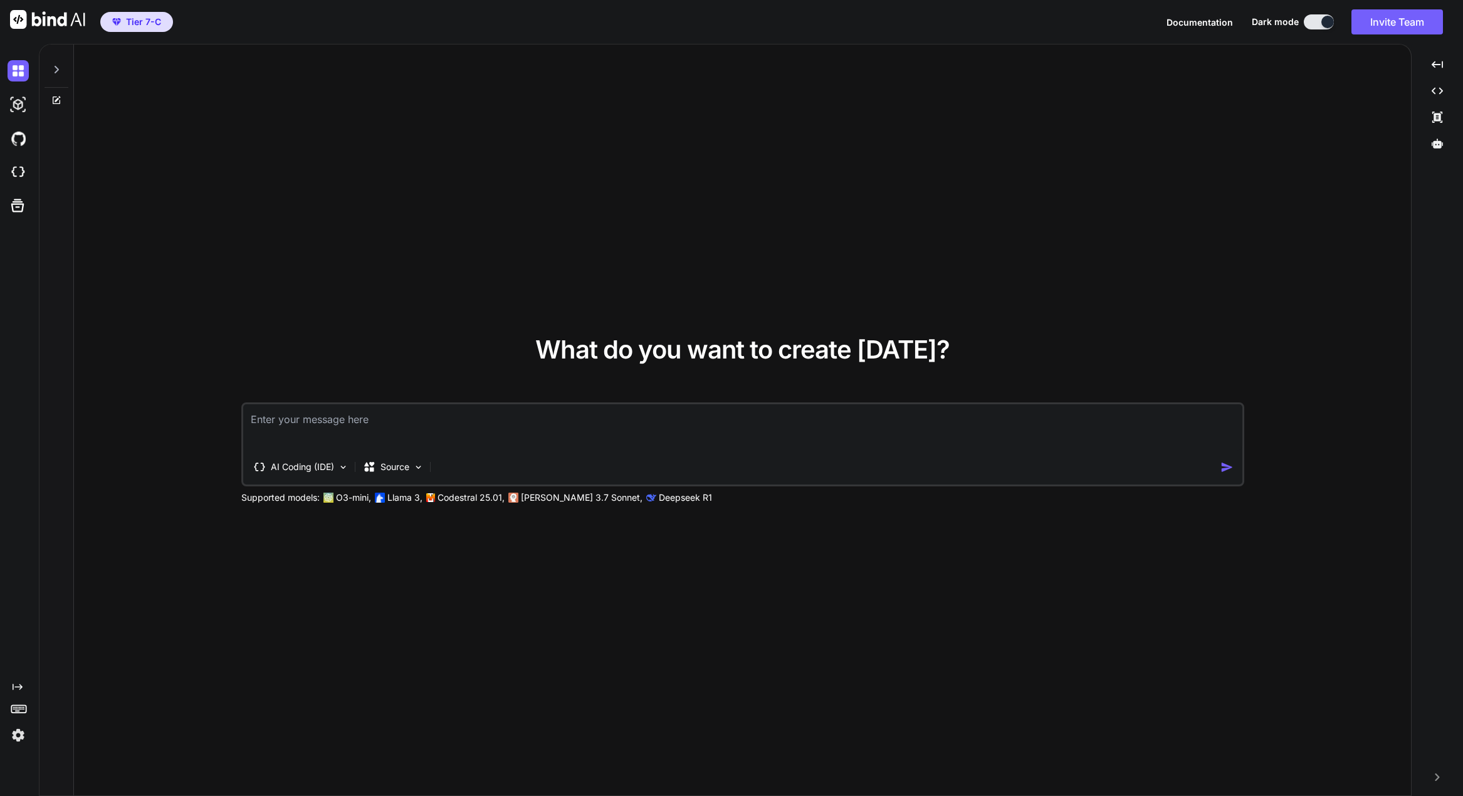 The image size is (1463, 796). Describe the element at coordinates (1397, 22) in the screenshot. I see `button: Invite Team` at that location.